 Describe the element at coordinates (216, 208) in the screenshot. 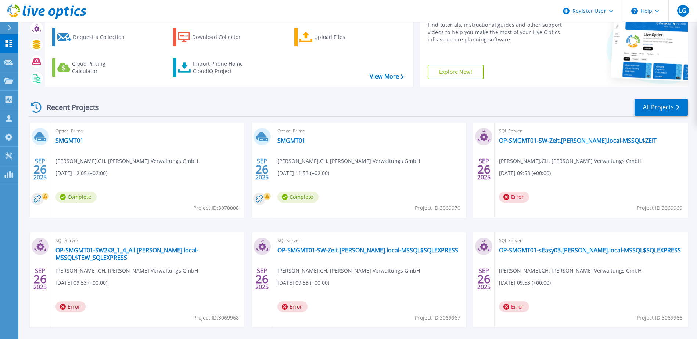

I see `span: Project ID: 3070008` at that location.